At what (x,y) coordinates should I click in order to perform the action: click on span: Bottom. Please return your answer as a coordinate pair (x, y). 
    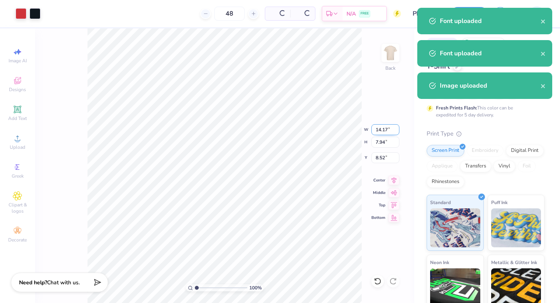
    Looking at the image, I should click on (379, 218).